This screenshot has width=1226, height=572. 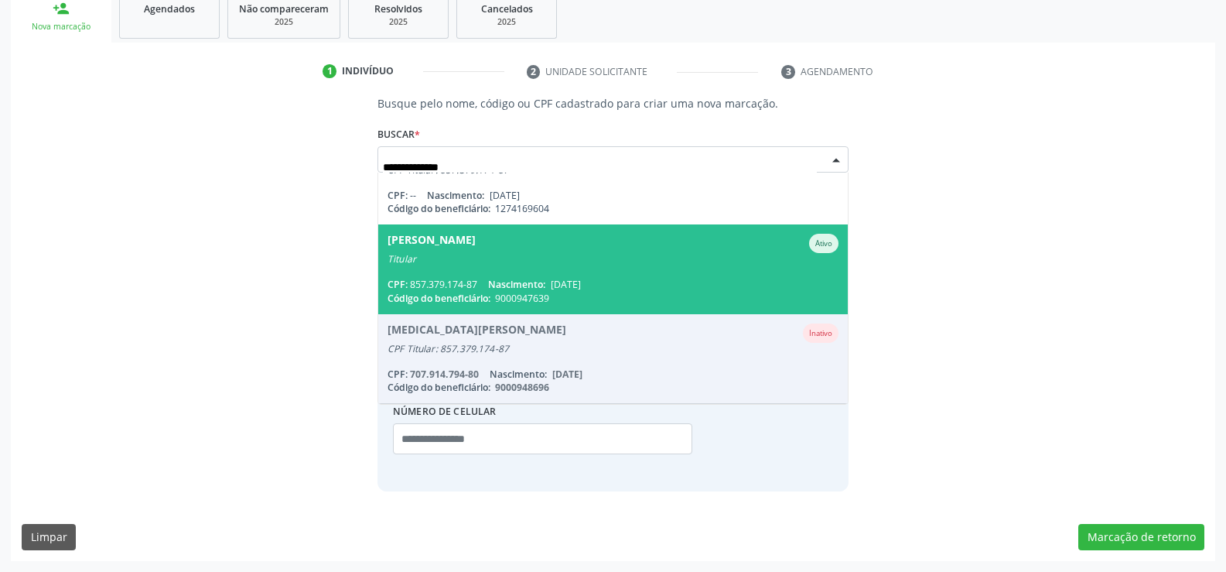 What do you see at coordinates (522, 298) in the screenshot?
I see `span: 9000947639` at bounding box center [522, 298].